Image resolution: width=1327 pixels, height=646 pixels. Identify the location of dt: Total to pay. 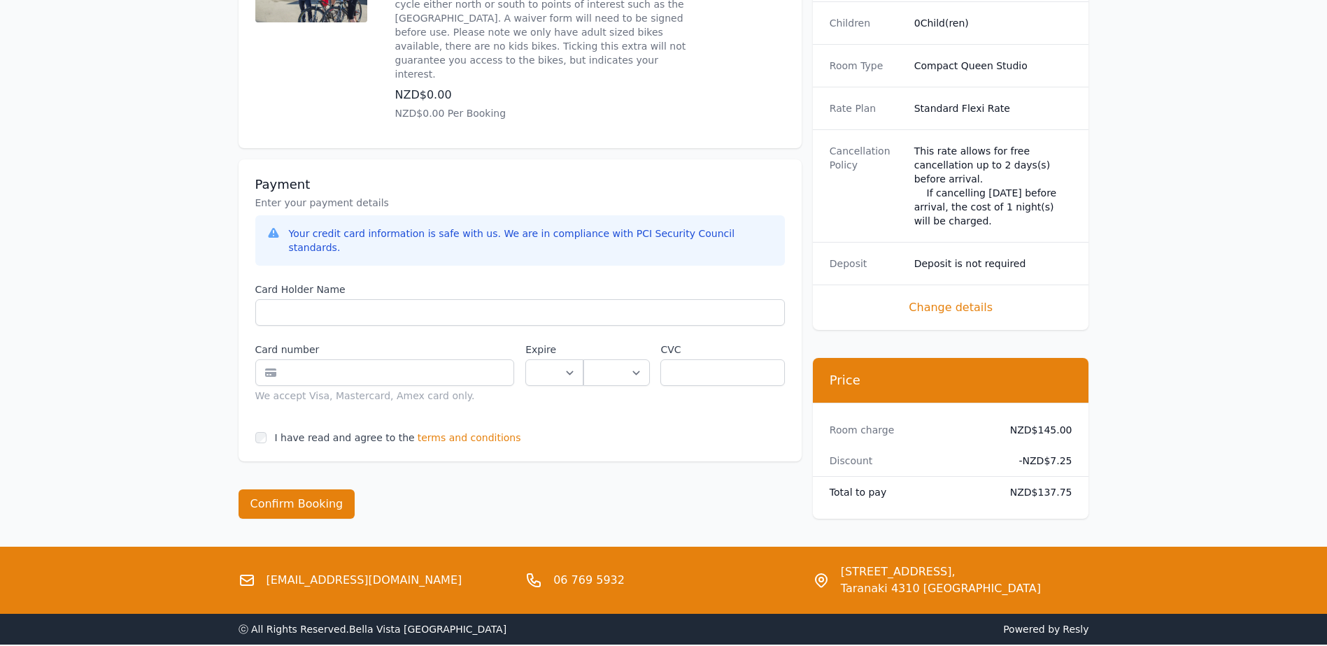
(909, 492).